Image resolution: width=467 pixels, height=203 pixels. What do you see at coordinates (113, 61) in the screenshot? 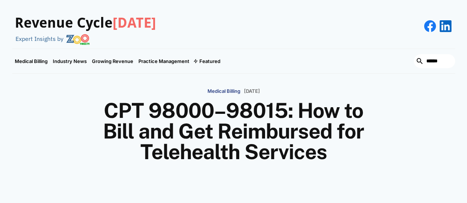
I see `a: Growing Revenue` at bounding box center [113, 61].